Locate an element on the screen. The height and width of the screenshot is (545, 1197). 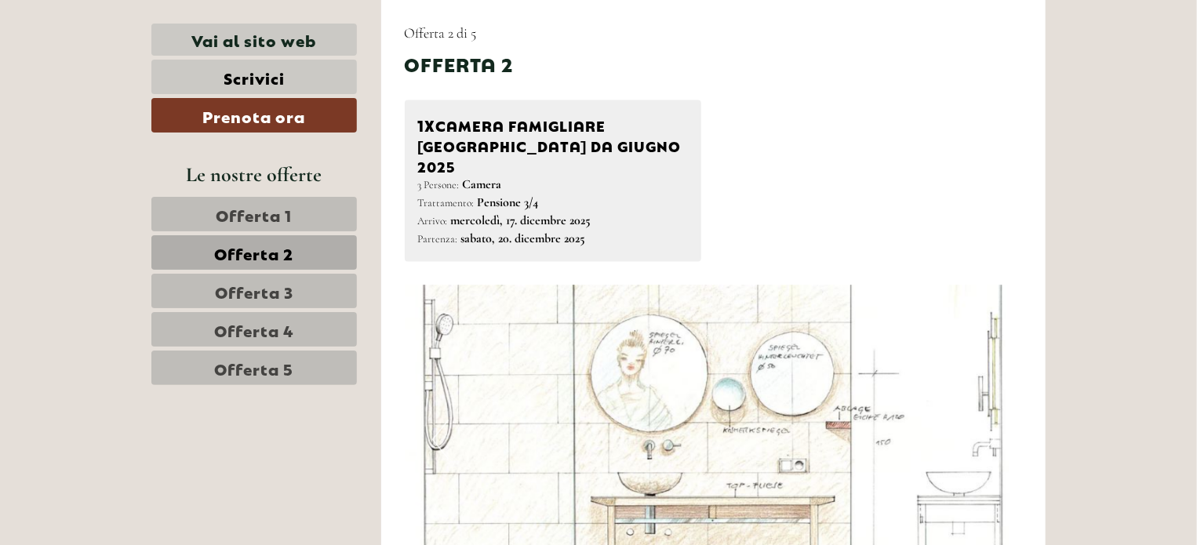
b: mercoledì, 17. dicembre 2025 is located at coordinates (521, 221).